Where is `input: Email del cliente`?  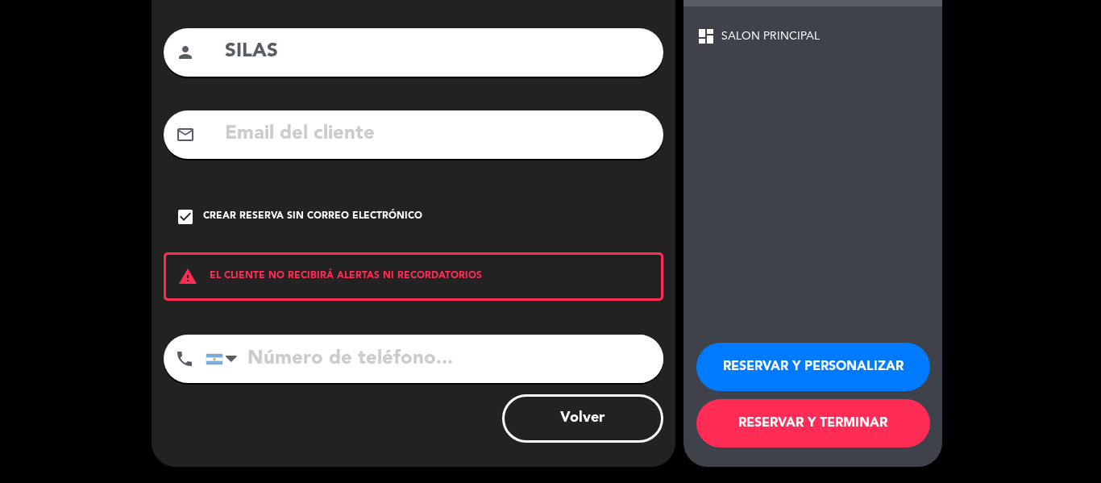
input: Email del cliente is located at coordinates (437, 134).